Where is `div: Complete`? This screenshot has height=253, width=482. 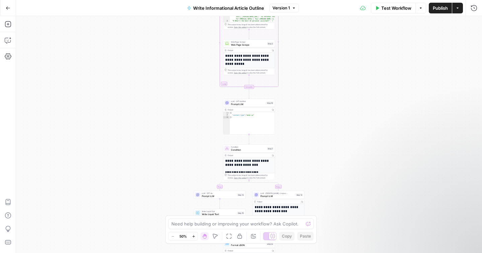 div: Complete is located at coordinates (249, 87).